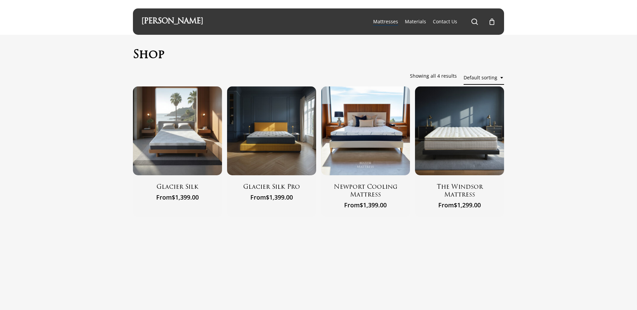  Describe the element at coordinates (177, 131) in the screenshot. I see `img: Glacier Silk` at that location.